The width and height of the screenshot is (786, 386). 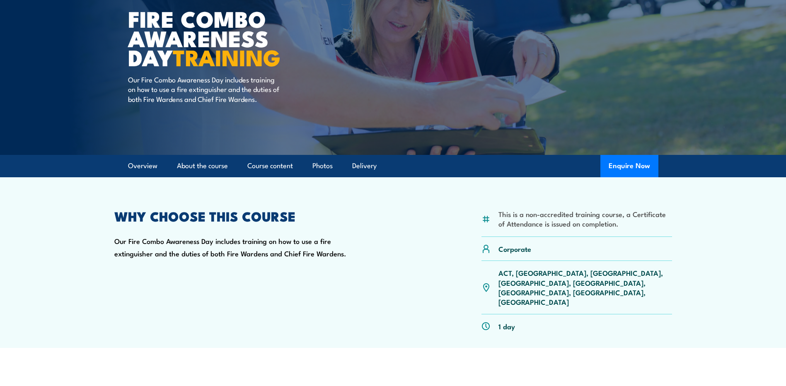 What do you see at coordinates (507, 326) in the screenshot?
I see `p: 1 day` at bounding box center [507, 326].